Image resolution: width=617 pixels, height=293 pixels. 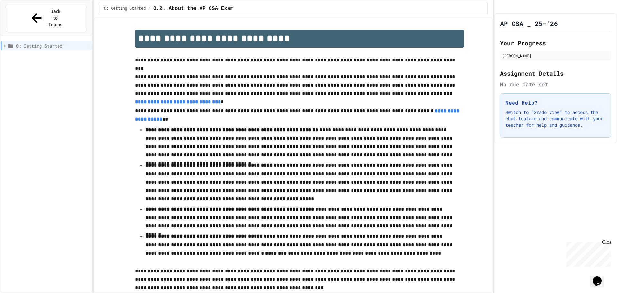 I want to click on div: Chat with us now!Close, so click(x=23, y=22).